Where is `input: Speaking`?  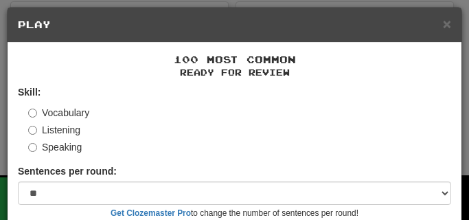
input: Speaking is located at coordinates (32, 147).